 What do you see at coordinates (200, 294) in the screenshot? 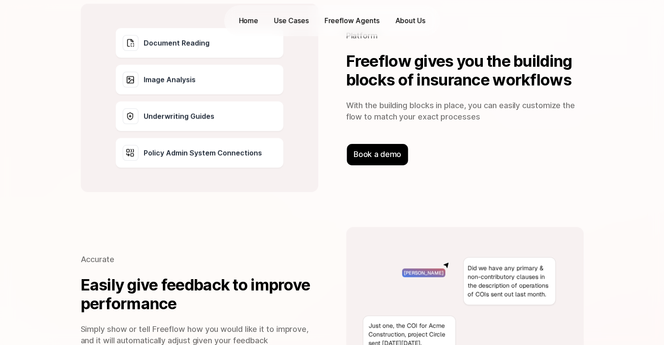
I see `h2: Easily give feedback to improve performance` at bounding box center [200, 294].